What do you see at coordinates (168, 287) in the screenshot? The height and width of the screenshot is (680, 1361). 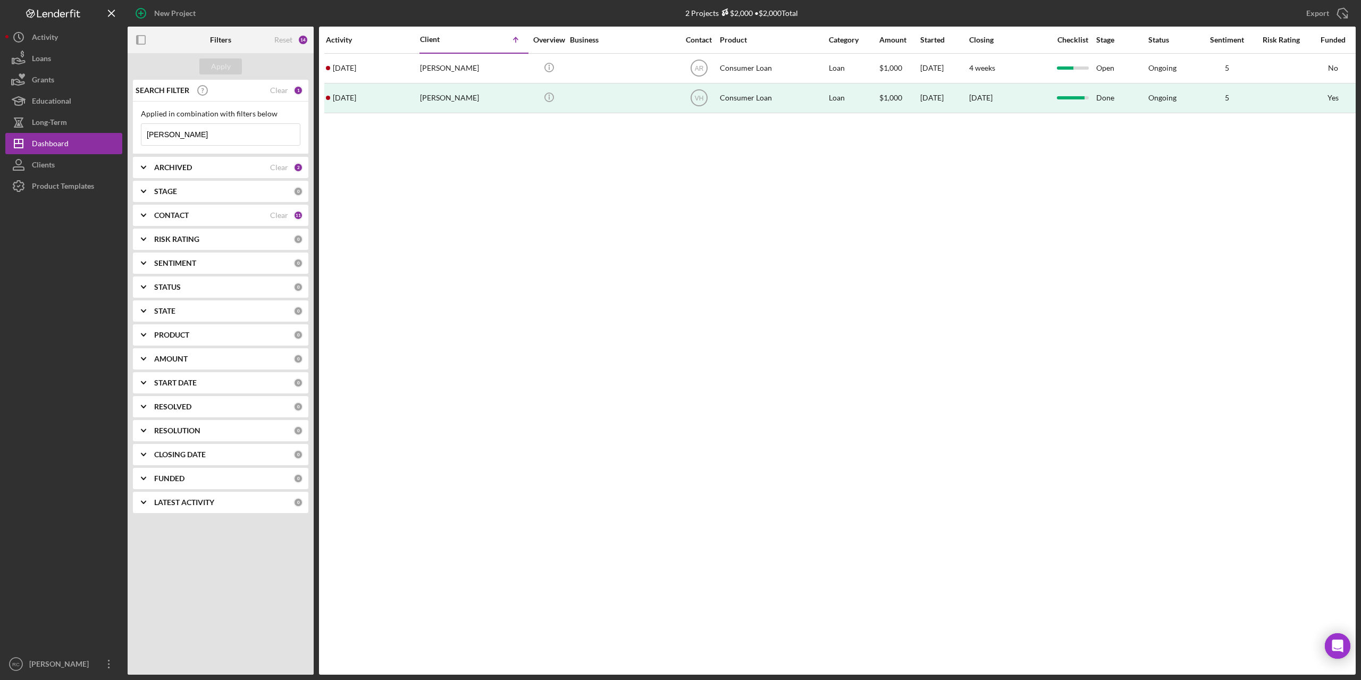 I see `b: STATUS` at bounding box center [168, 287].